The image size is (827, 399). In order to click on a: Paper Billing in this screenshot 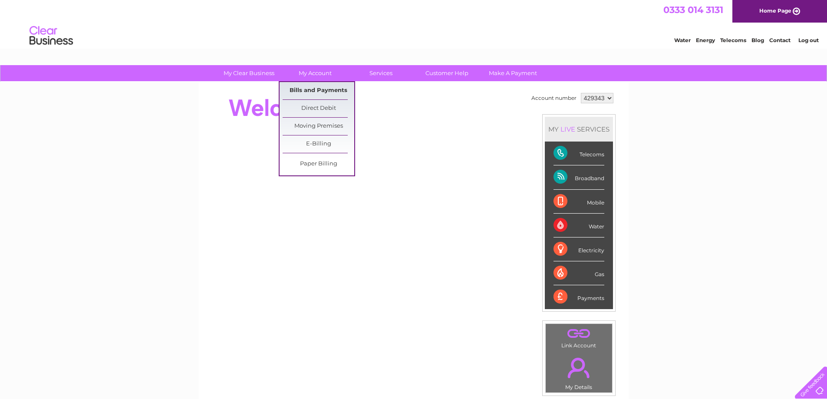, I will do `click(318, 164)`.